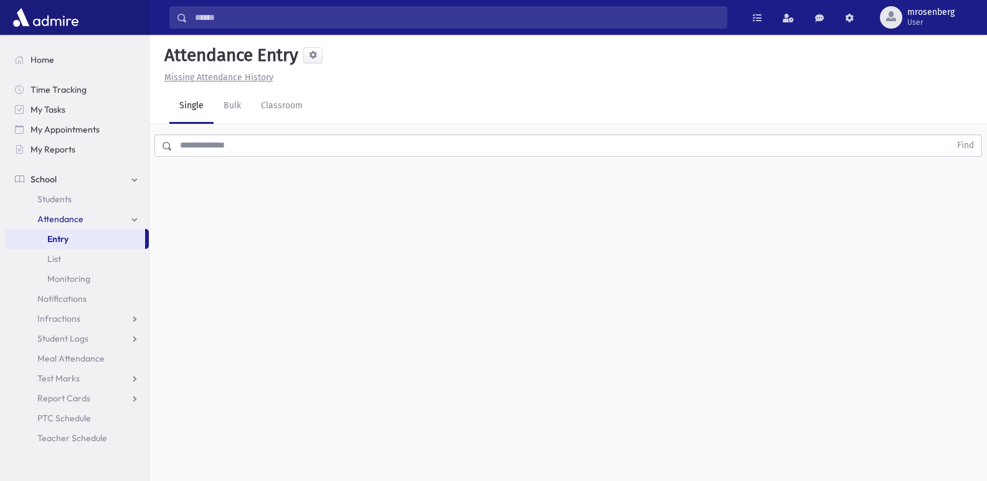  I want to click on a: My Appointments, so click(77, 130).